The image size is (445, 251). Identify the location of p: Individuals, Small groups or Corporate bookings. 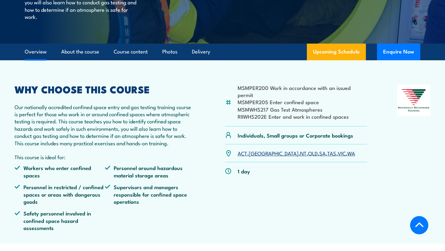
(296, 135).